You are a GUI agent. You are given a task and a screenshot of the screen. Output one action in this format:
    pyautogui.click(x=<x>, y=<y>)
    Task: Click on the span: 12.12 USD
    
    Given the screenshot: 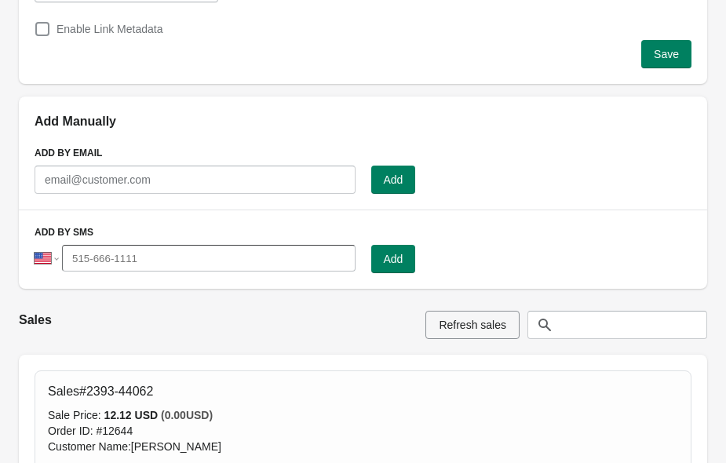 What is the action you would take?
    pyautogui.click(x=133, y=415)
    